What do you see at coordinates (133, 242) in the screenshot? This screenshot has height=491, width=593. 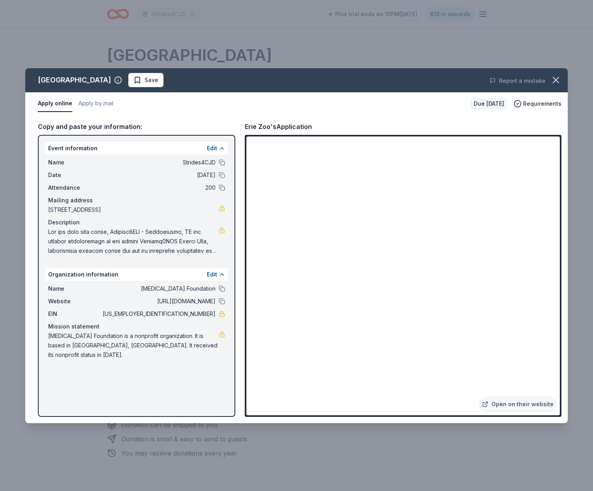 I see `span: Lor ips dolo sita conse, Adipisc8ELI - Seddoeiusmo, TE inc utlabor etdoloremagn al eni admini Ven...` at bounding box center [133, 242].